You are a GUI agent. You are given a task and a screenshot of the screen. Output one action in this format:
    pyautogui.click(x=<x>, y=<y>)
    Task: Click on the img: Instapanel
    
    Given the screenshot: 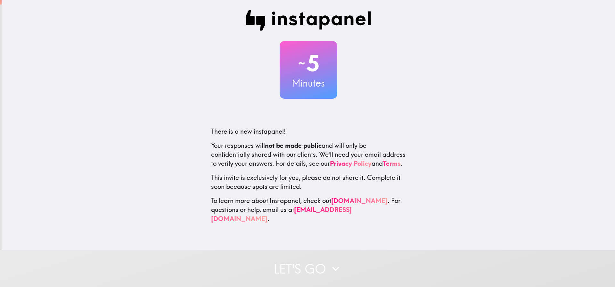 What is the action you would take?
    pyautogui.click(x=309, y=21)
    